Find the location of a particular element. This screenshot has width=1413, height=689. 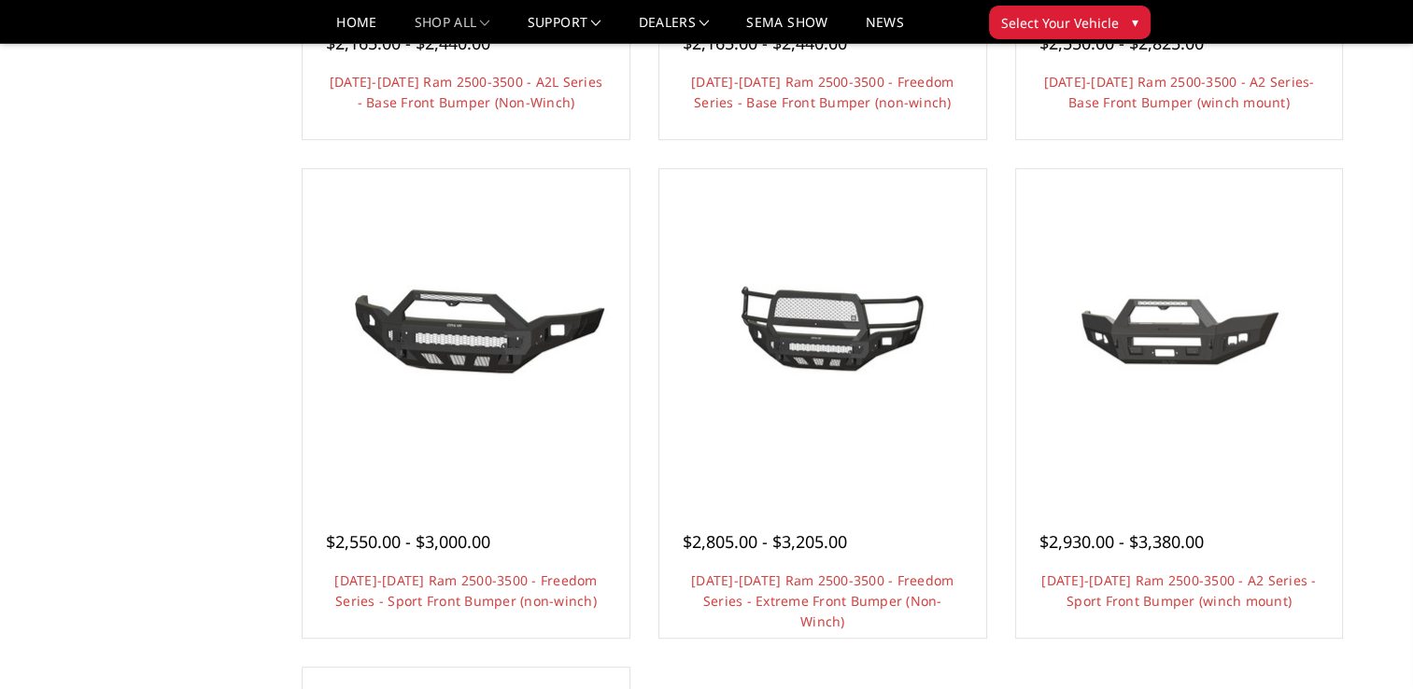

span: $2,930.00 - $3,380.00 is located at coordinates (1122, 542).